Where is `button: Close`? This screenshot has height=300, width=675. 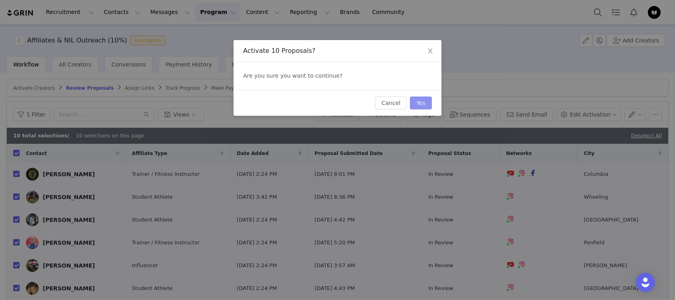 button: Close is located at coordinates (430, 51).